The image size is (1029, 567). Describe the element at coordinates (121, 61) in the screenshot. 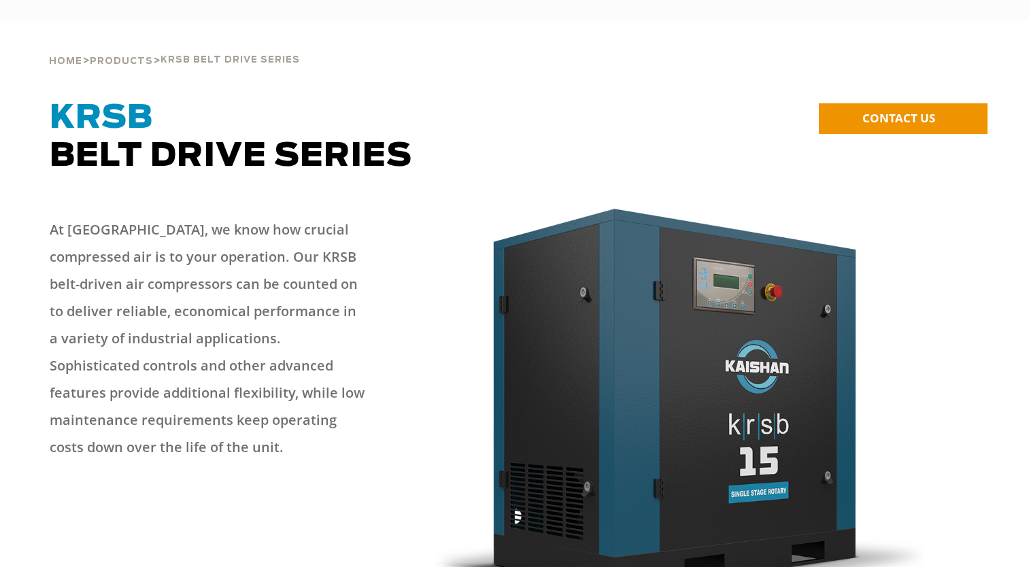

I see `span: Products` at that location.